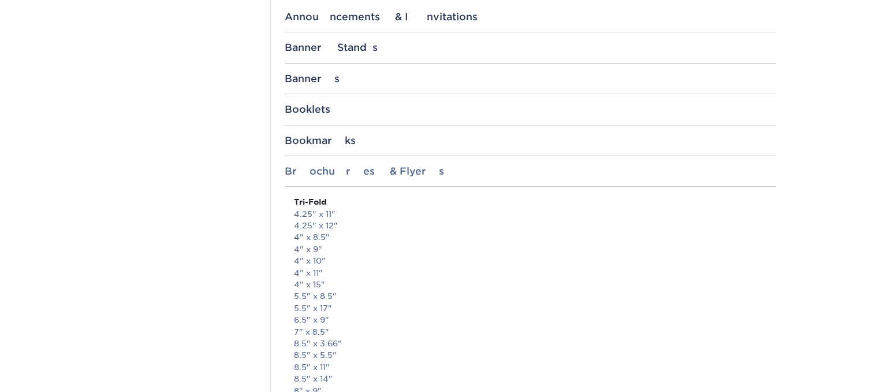  What do you see at coordinates (310, 284) in the screenshot?
I see `a: 4" x 15"` at bounding box center [310, 284].